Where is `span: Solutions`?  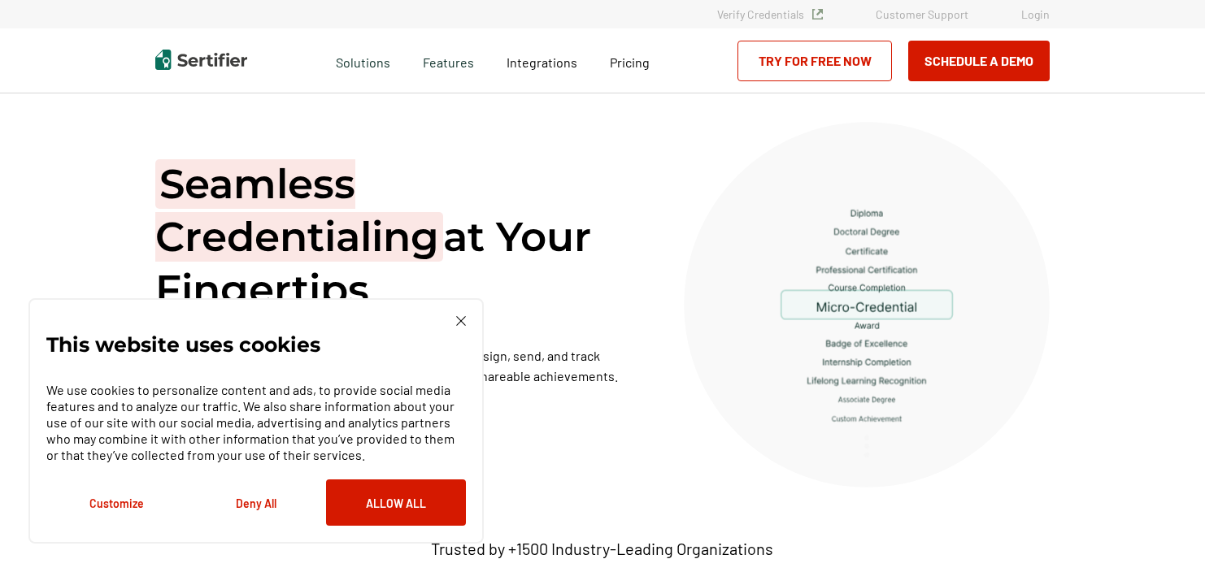
span: Solutions is located at coordinates (363, 60).